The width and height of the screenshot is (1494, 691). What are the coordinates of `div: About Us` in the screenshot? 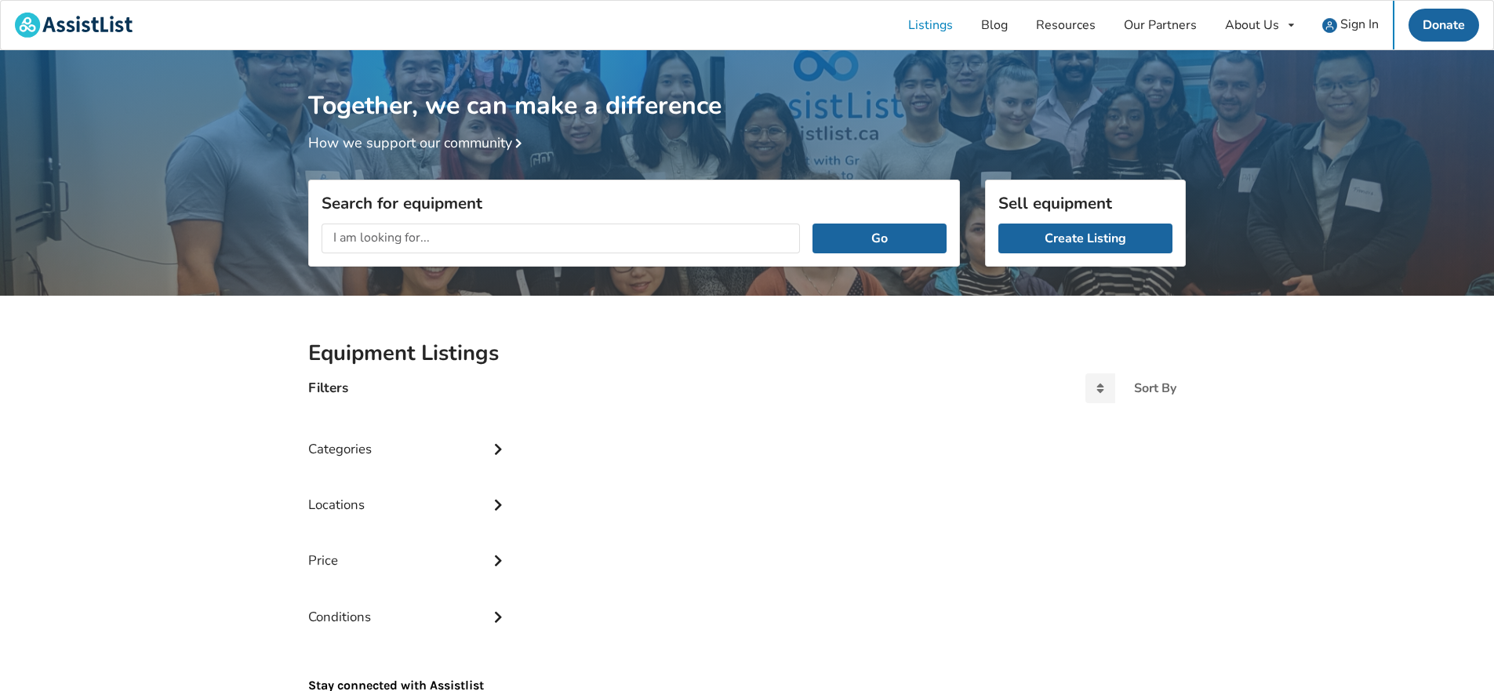 It's located at (1252, 25).